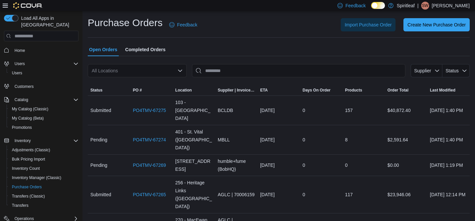 This screenshot has height=221, width=475. Describe the element at coordinates (30, 109) in the screenshot. I see `a: My Catalog (Classic)` at that location.